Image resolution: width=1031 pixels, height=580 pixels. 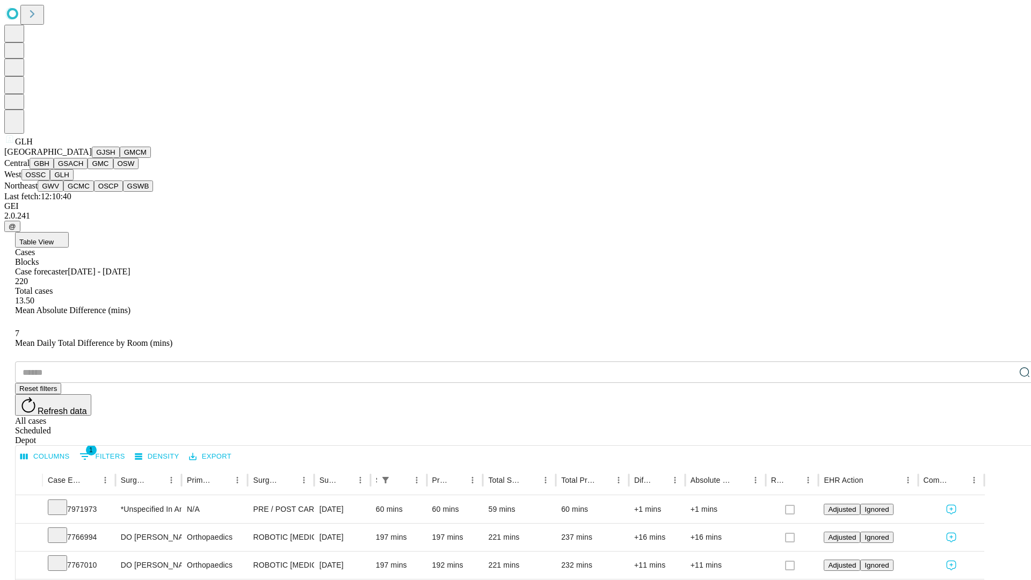 I want to click on button: GSACH, so click(x=70, y=163).